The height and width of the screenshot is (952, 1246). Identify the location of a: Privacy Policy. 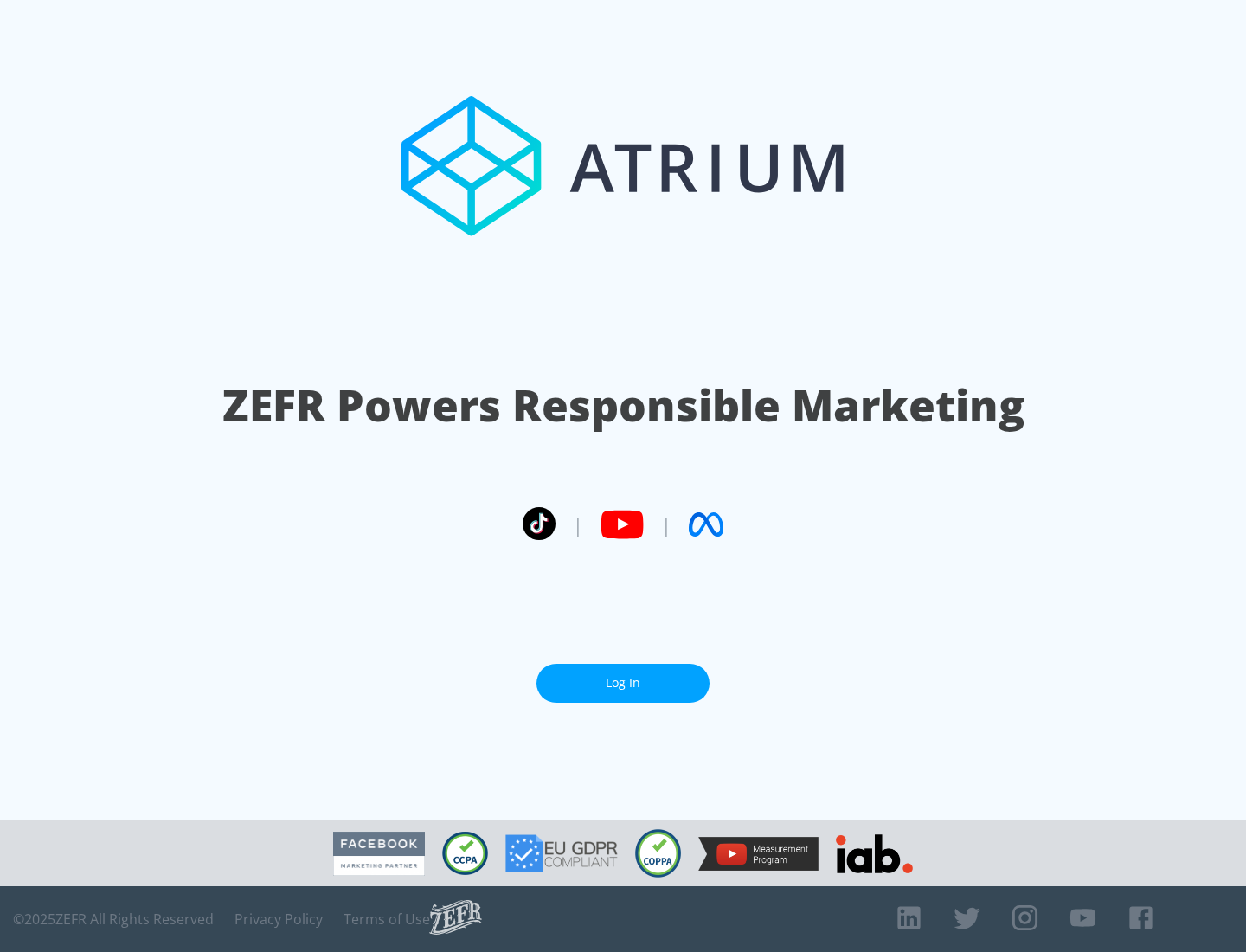
(278, 920).